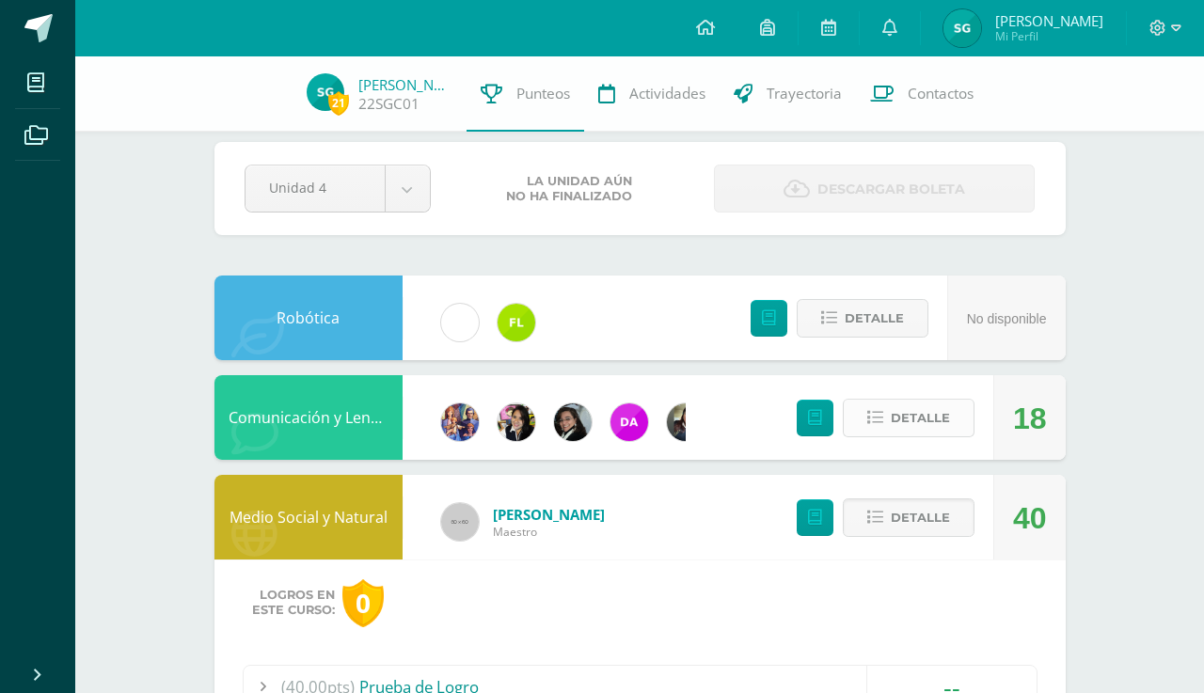 The height and width of the screenshot is (693, 1204). Describe the element at coordinates (308, 418) in the screenshot. I see `div: Comunicación y Lenguaje L.3 (Inglés y Laboratorio)` at that location.